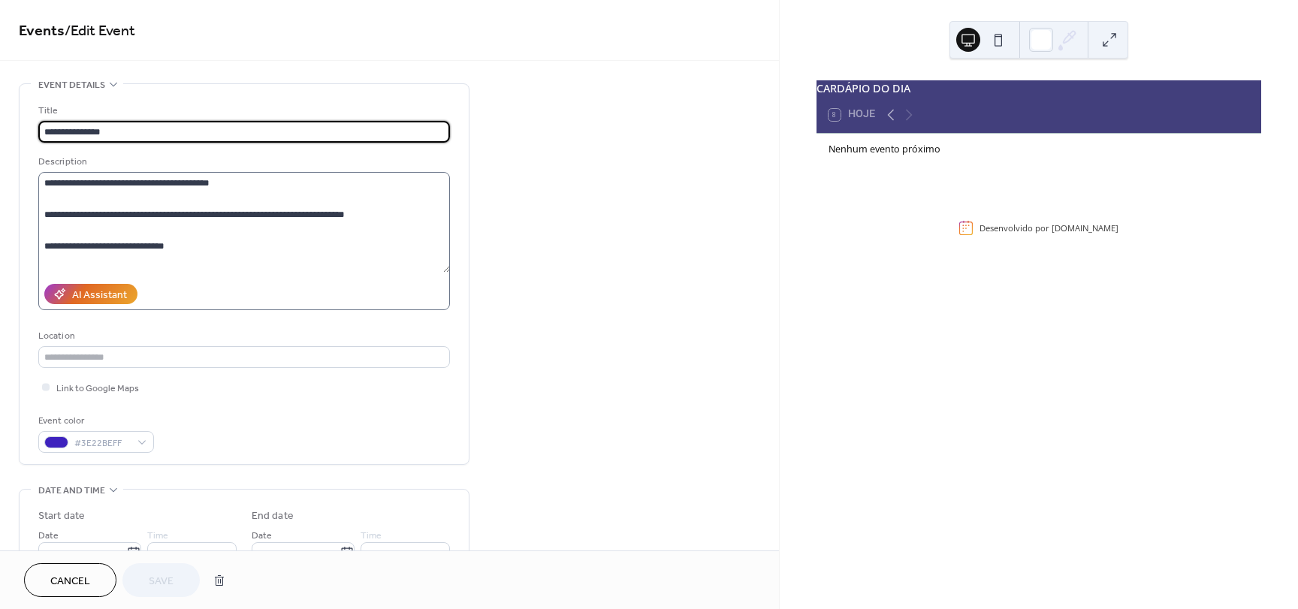 Image resolution: width=1298 pixels, height=609 pixels. Describe the element at coordinates (91, 294) in the screenshot. I see `button: AI Assistant` at that location.